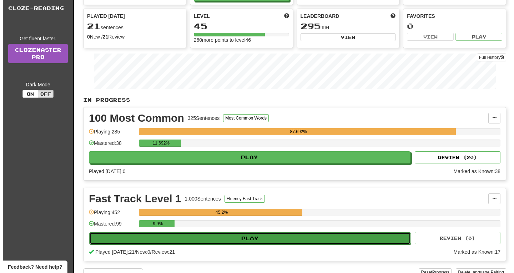  Describe the element at coordinates (474, 252) in the screenshot. I see `div: Marked as Known: 17` at that location.